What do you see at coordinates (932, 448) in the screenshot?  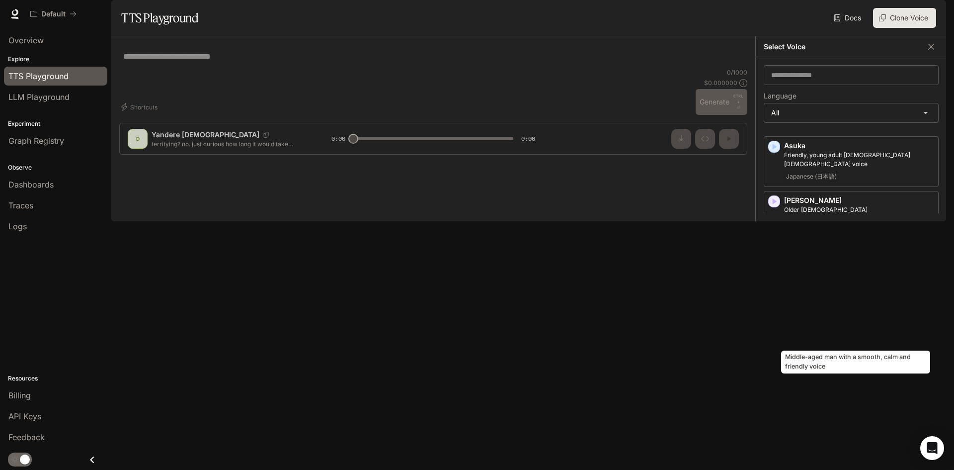 I see `div: Open Intercom Messenger` at bounding box center [932, 448].